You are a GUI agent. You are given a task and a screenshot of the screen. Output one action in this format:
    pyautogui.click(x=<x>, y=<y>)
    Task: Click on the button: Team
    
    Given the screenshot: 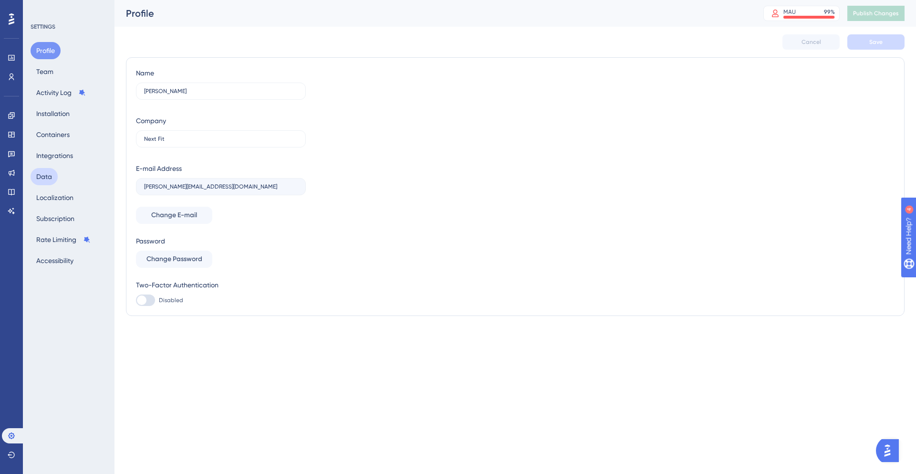 What is the action you would take?
    pyautogui.click(x=45, y=72)
    